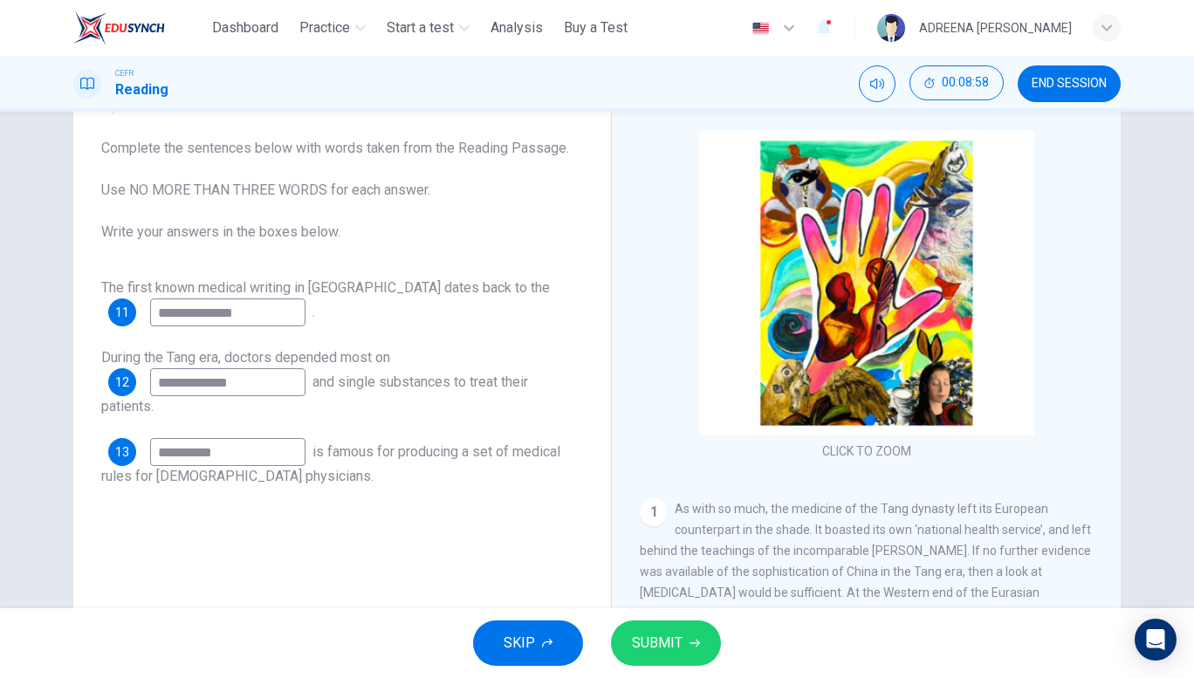 The width and height of the screenshot is (1194, 678). What do you see at coordinates (124, 73) in the screenshot?
I see `span: CEFR` at bounding box center [124, 73].